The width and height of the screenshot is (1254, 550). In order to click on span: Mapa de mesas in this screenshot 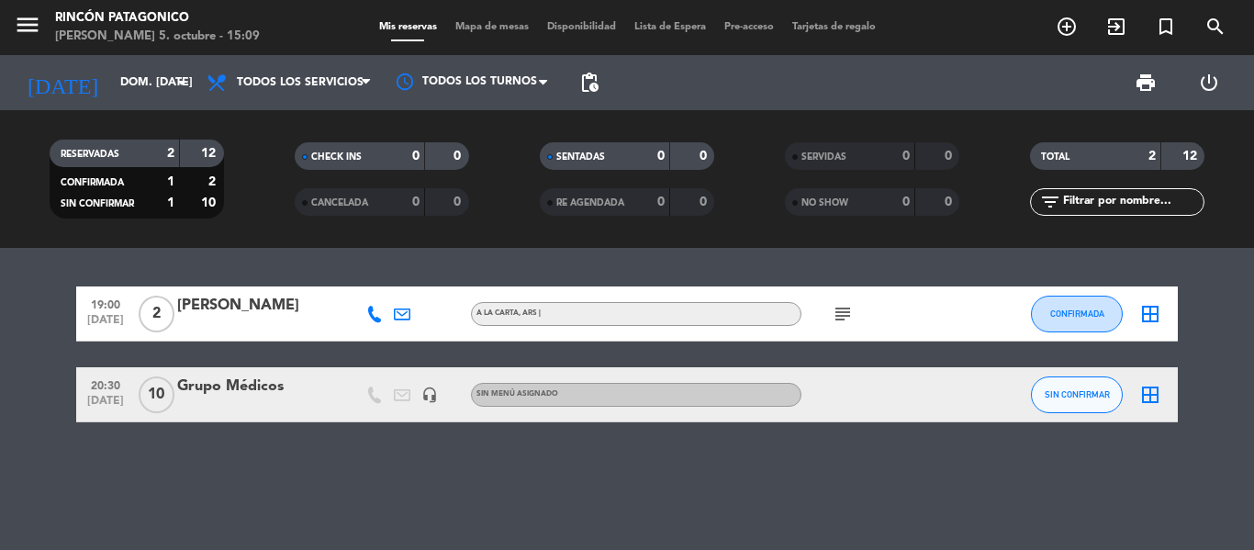, I will do `click(492, 27)`.